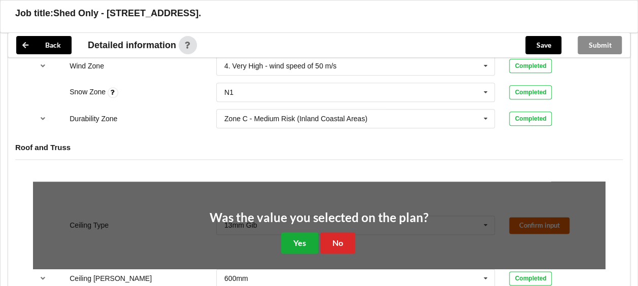 The image size is (638, 286). Describe the element at coordinates (236, 279) in the screenshot. I see `div: 600mm` at that location.